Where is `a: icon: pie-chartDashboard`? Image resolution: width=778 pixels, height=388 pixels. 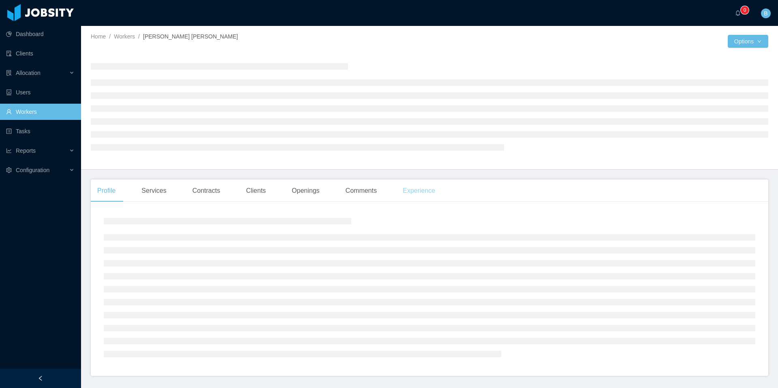
a: icon: pie-chartDashboard is located at coordinates (40, 34).